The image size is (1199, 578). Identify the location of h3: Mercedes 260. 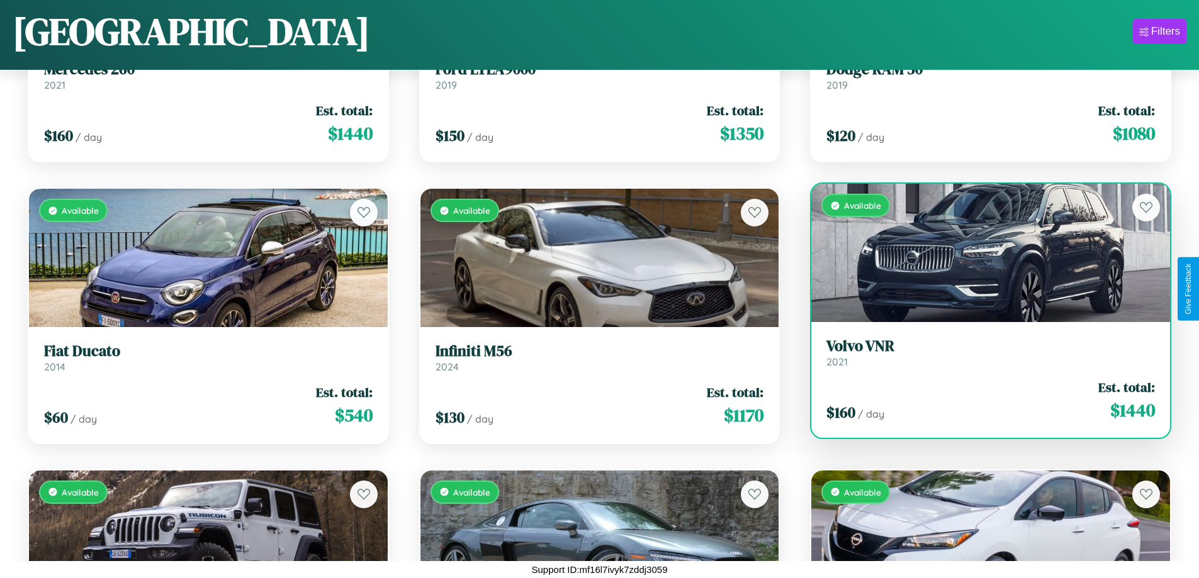
(208, 69).